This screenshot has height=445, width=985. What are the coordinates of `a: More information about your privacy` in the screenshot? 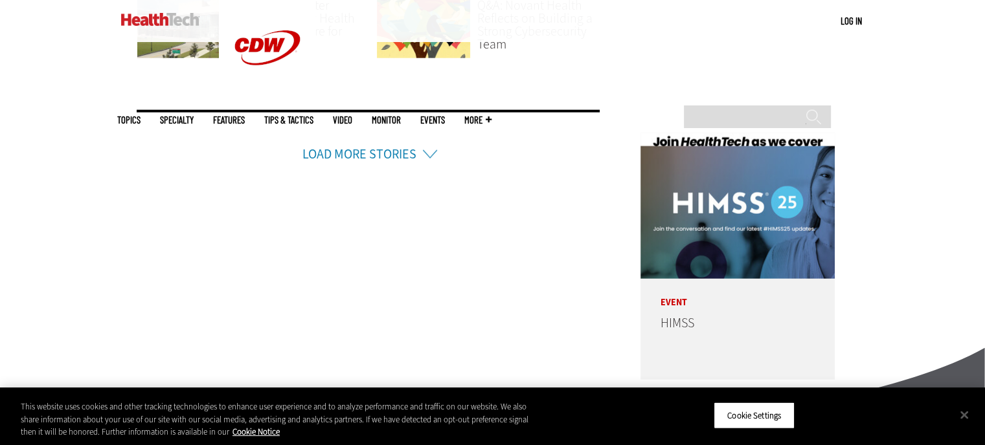 It's located at (256, 432).